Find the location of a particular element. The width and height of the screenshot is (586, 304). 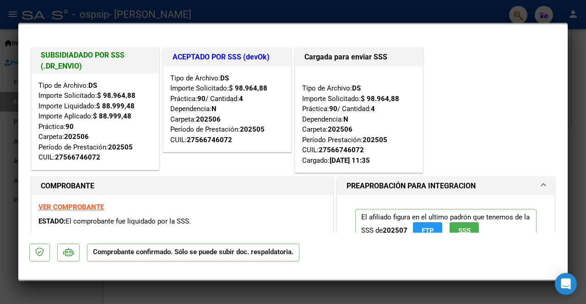

mat-expansion-panel-header: PREAPROBACIÓN PARA INTEGRACION is located at coordinates (446, 186).